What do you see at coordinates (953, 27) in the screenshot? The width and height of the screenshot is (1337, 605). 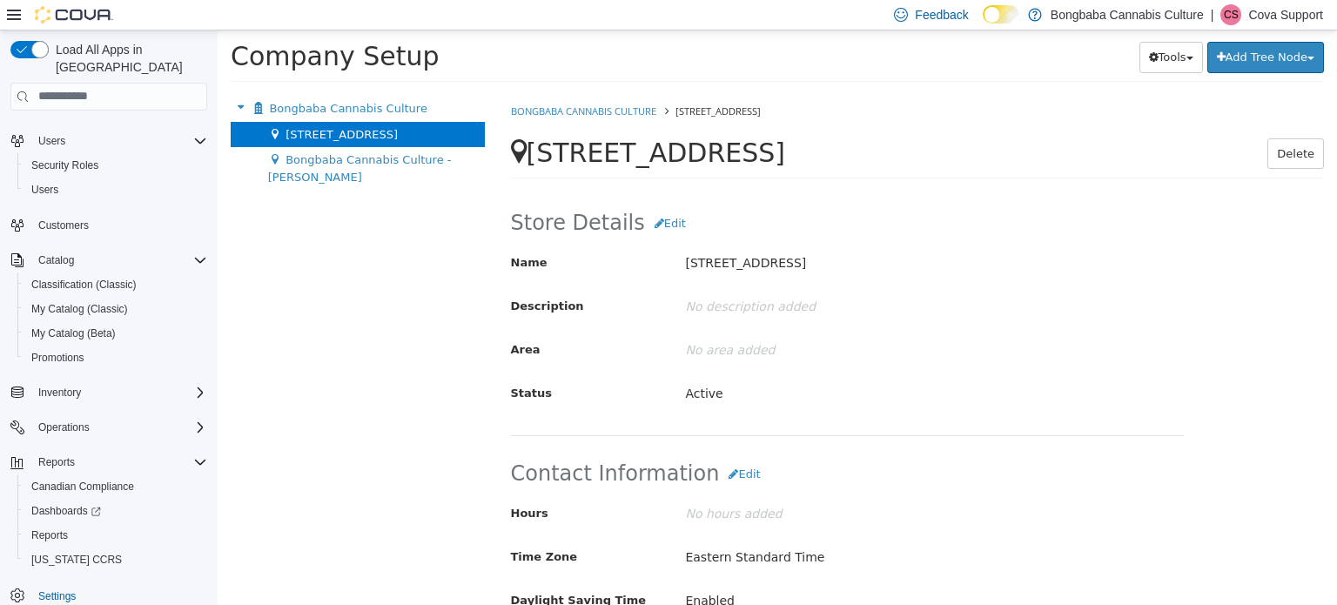 I see `button: Tools` at bounding box center [953, 27].